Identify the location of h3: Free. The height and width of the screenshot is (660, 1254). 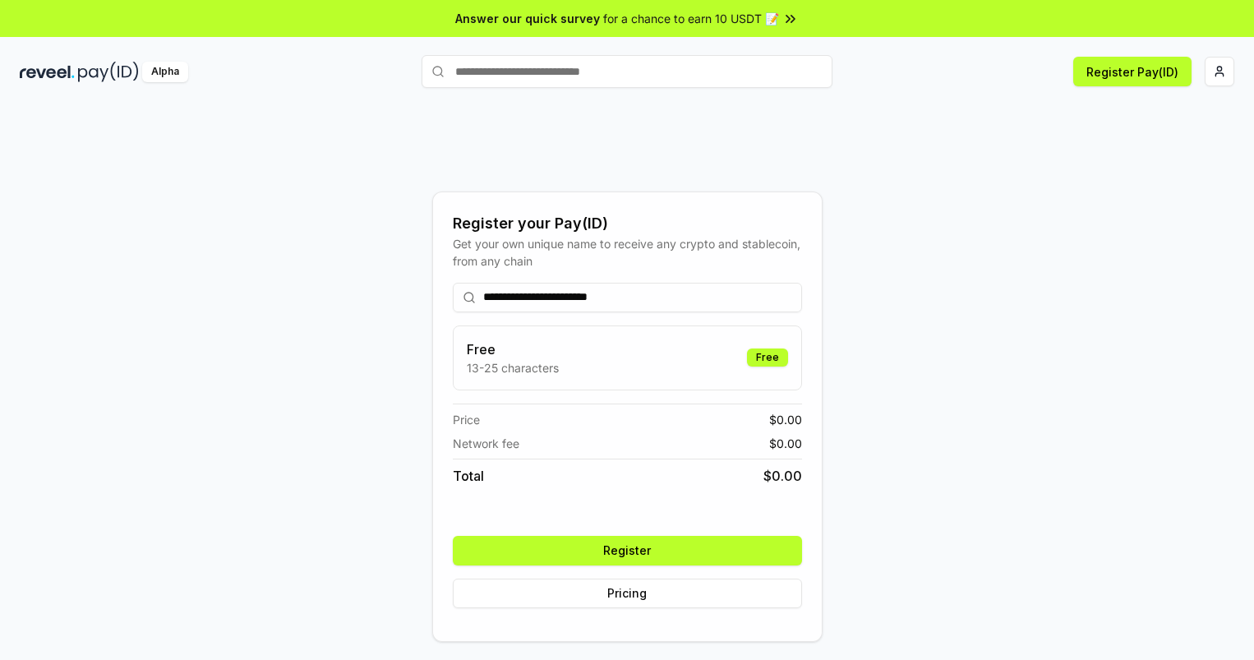
(513, 349).